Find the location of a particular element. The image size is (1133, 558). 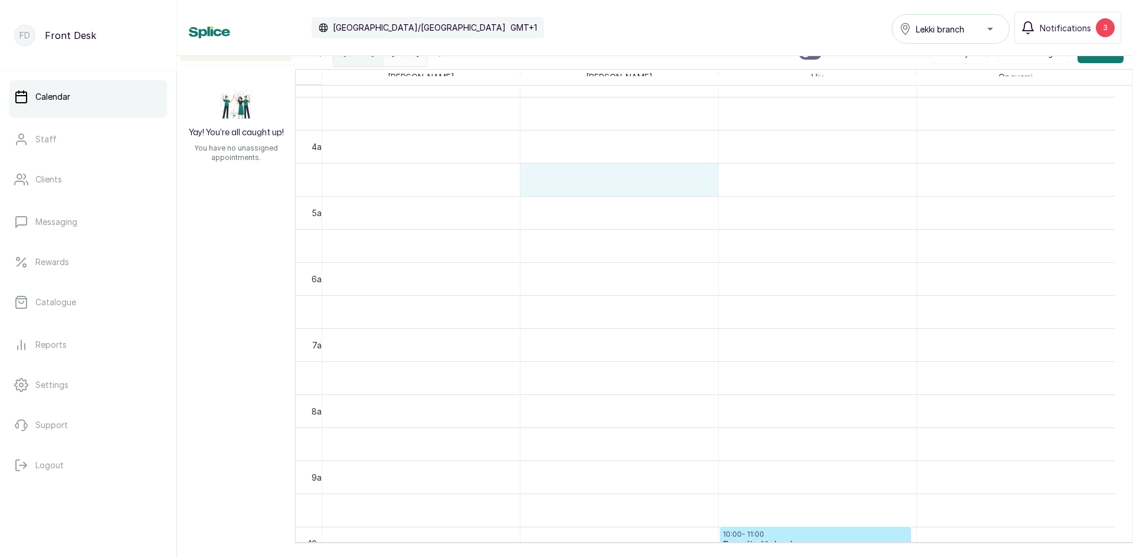

a: Catalogue is located at coordinates (88, 302).